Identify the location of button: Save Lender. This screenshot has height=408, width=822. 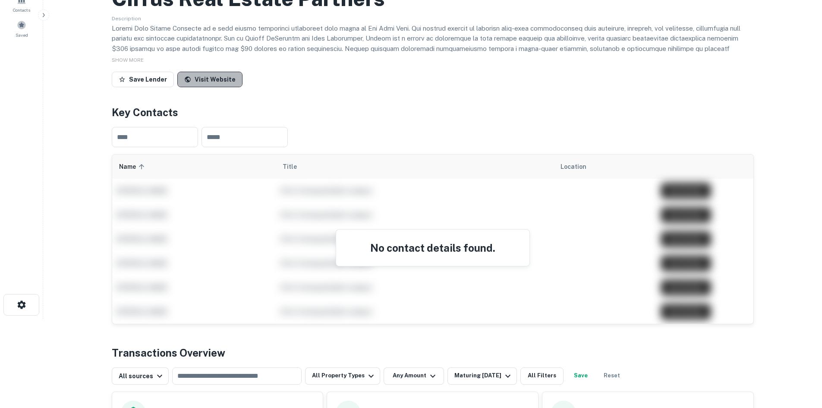
(143, 79).